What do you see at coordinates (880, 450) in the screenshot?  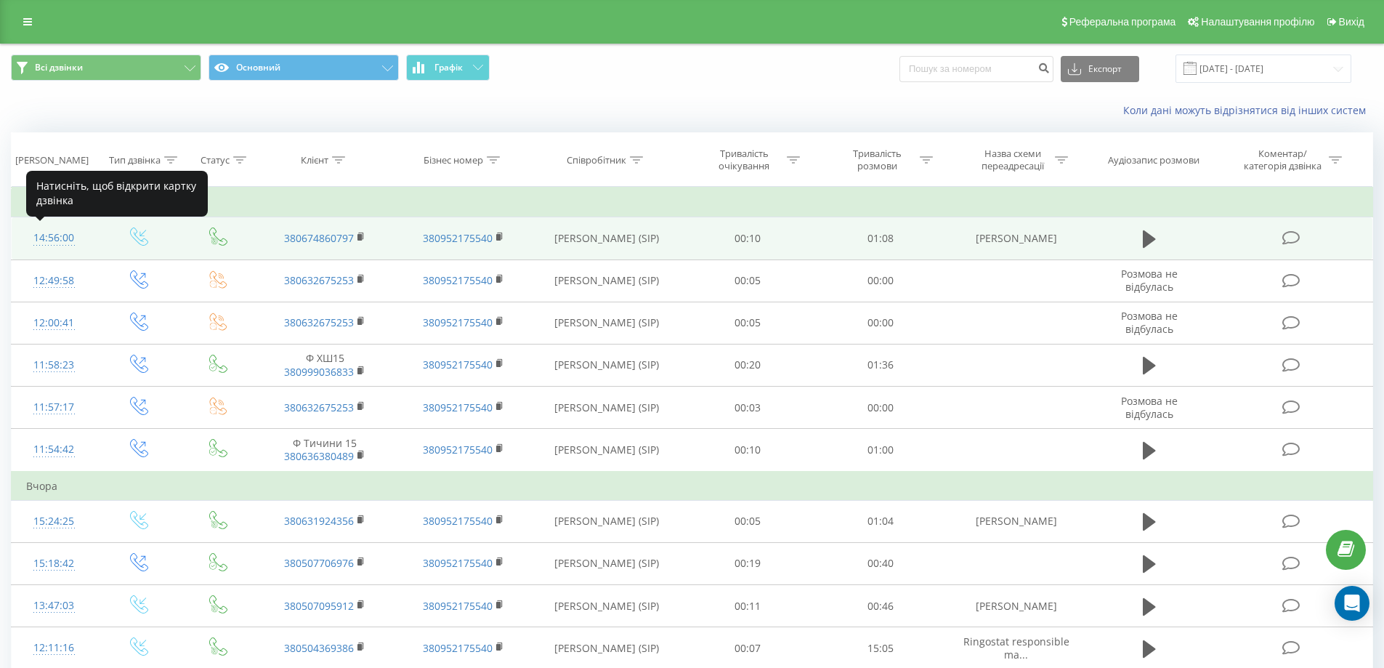 I see `td: 01:00` at bounding box center [880, 450].